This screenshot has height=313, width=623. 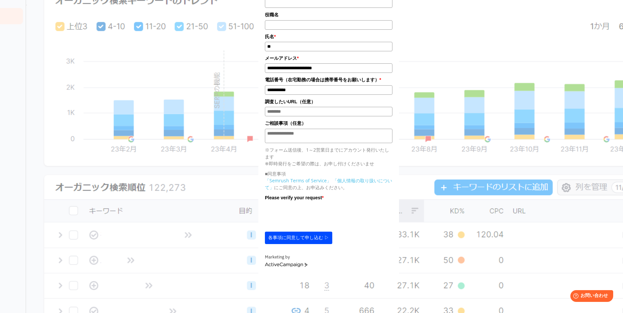 I want to click on p: ※フォーム送信後、1～2営業日までにアカウント発行いたします ※即時発行をご希望の際は、お申し付けくださいませ, so click(x=328, y=157).